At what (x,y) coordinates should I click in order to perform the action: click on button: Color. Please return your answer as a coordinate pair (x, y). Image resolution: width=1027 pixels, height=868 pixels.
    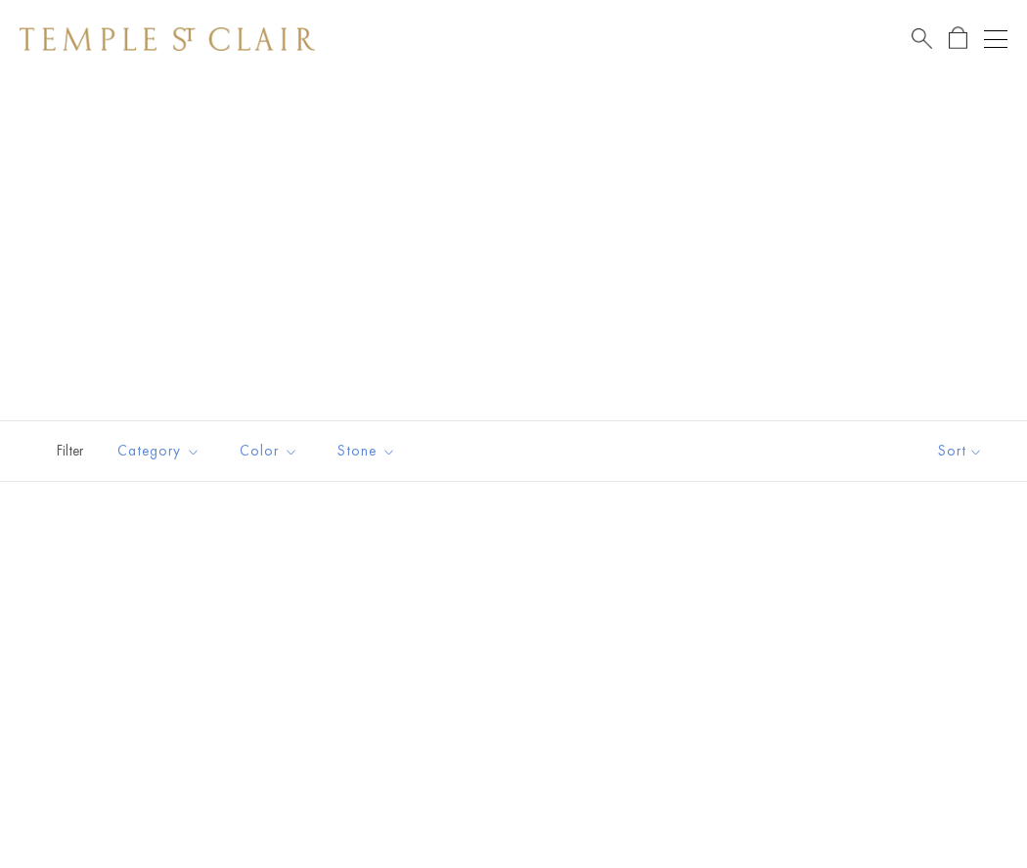
    Looking at the image, I should click on (269, 451).